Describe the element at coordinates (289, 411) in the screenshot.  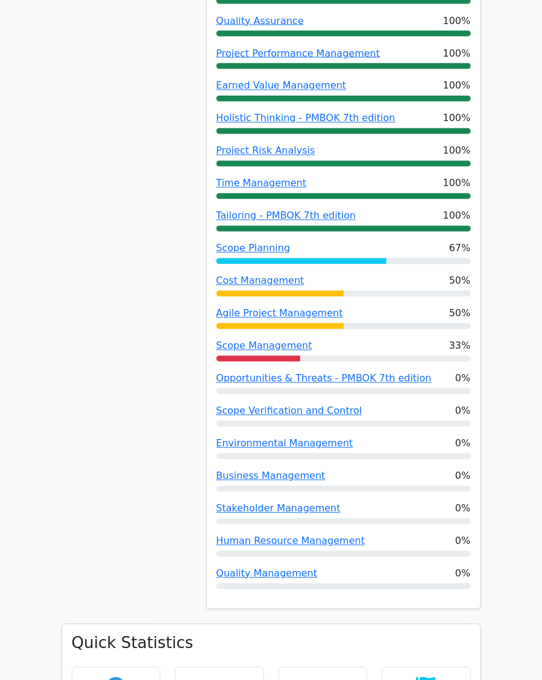
I see `a: Scope Verification and Control` at that location.